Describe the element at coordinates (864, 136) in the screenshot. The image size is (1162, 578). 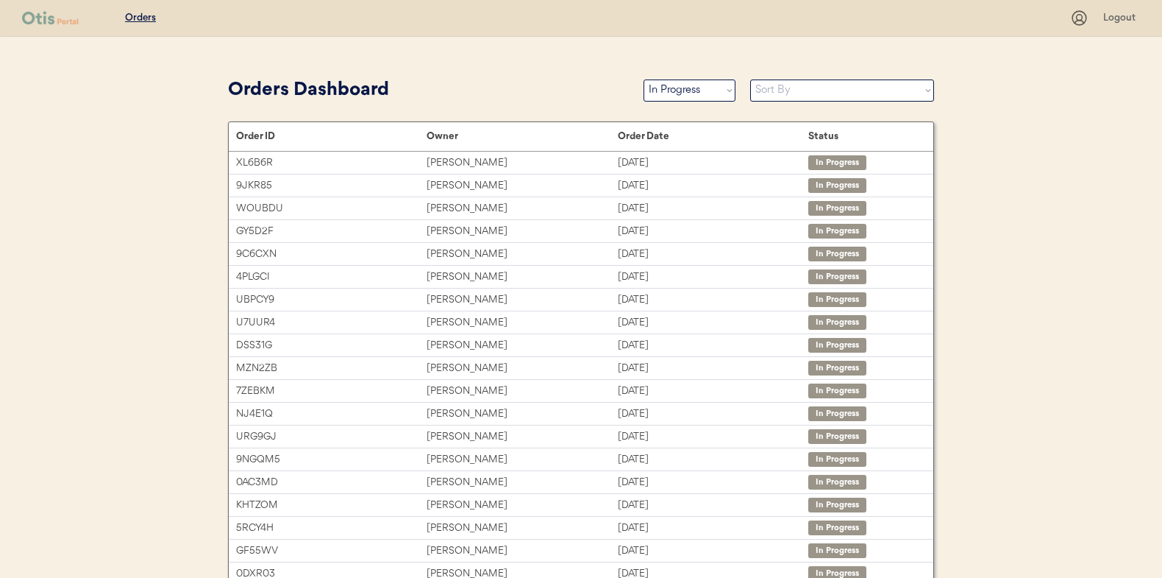
I see `div: Status` at that location.